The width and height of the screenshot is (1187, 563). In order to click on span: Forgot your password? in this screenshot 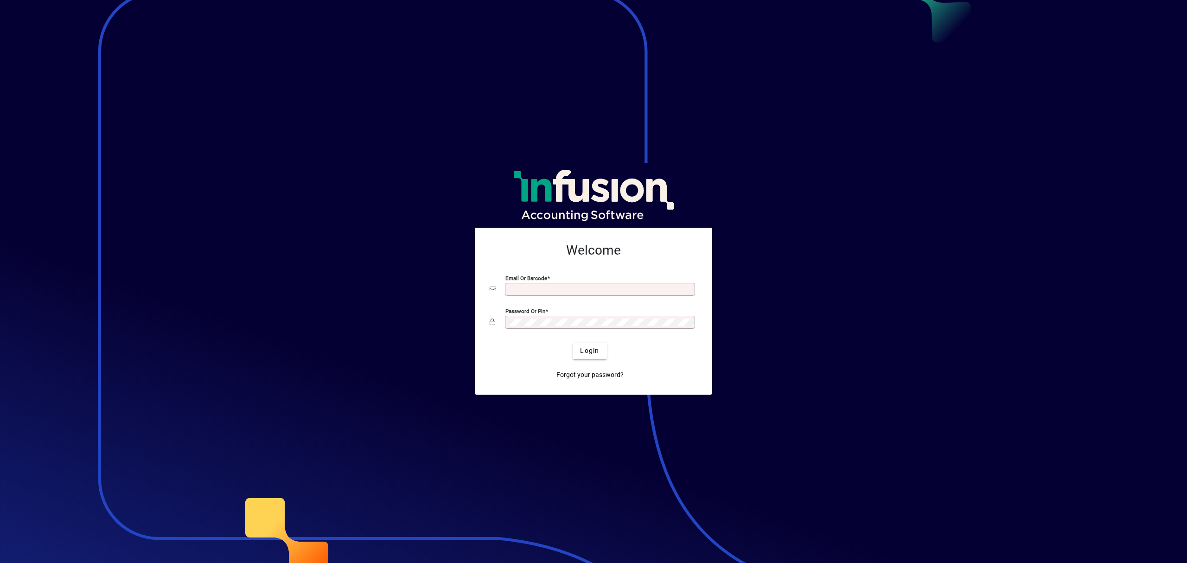, I will do `click(590, 375)`.